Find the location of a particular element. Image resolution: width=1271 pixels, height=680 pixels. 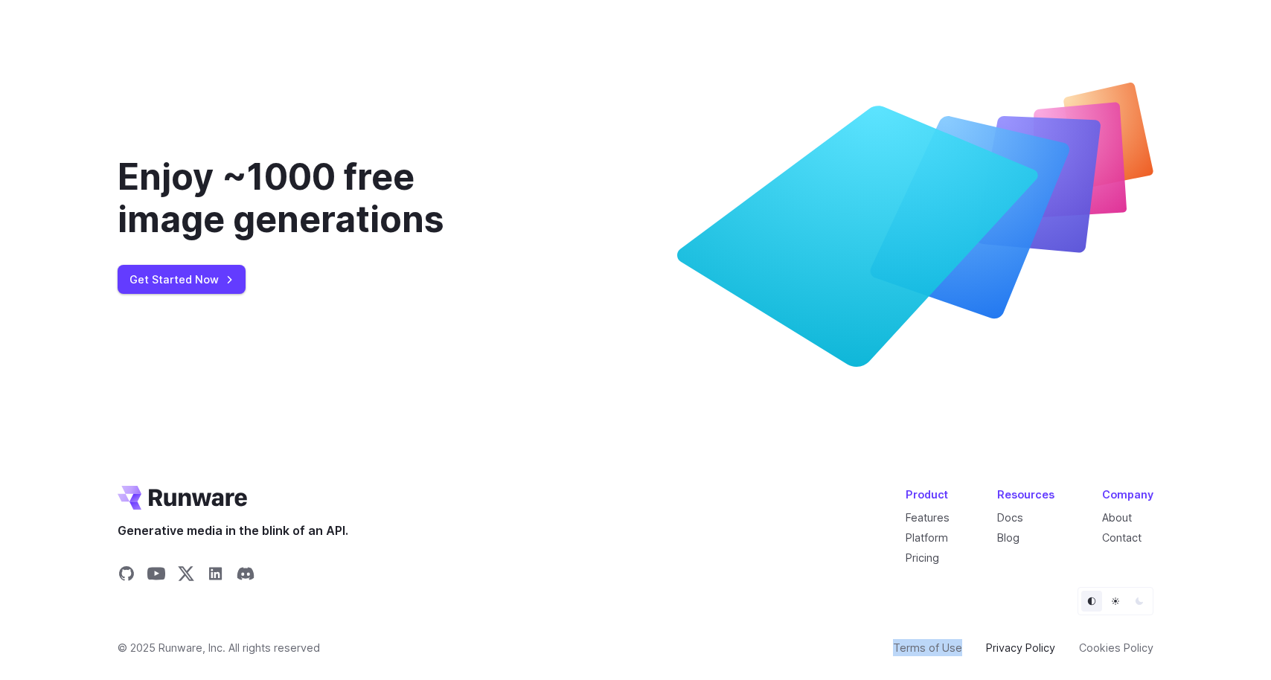

a: Share on X is located at coordinates (186, 576).